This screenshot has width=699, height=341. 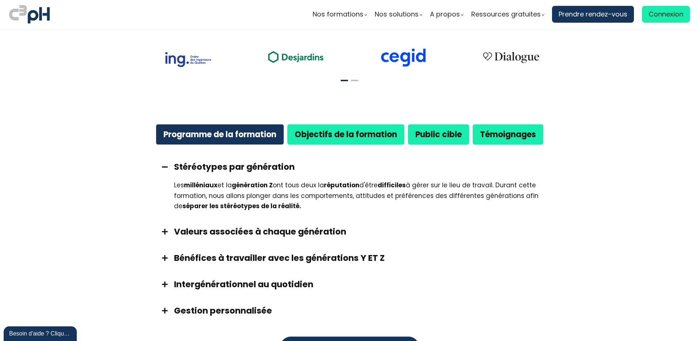 I want to click on a: Prendre rendez-vous, so click(x=593, y=14).